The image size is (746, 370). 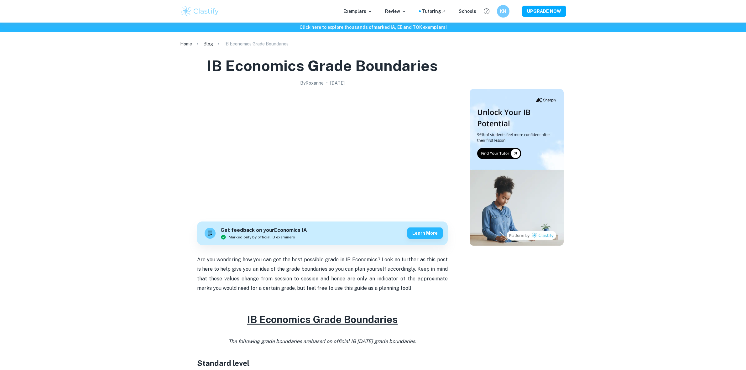 What do you see at coordinates (264, 230) in the screenshot?
I see `h6: Get feedback on your Economics IA` at bounding box center [264, 230].